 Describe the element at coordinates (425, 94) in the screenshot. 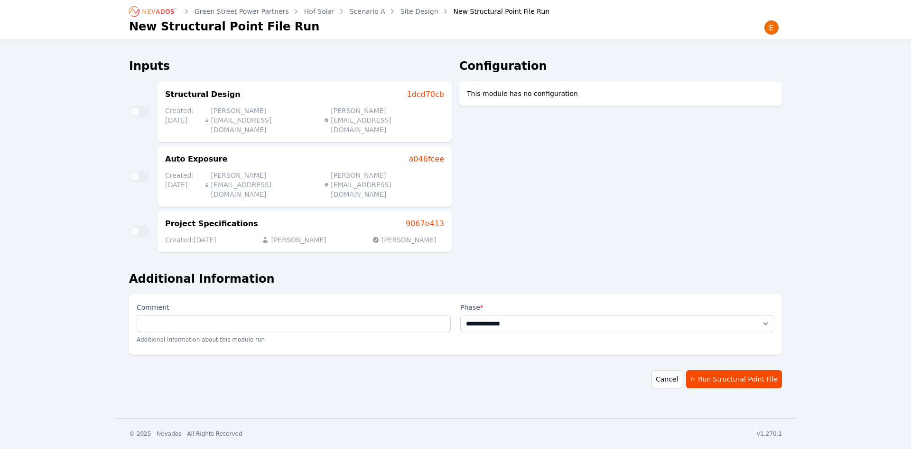

I see `a: 1dcd70cb` at that location.